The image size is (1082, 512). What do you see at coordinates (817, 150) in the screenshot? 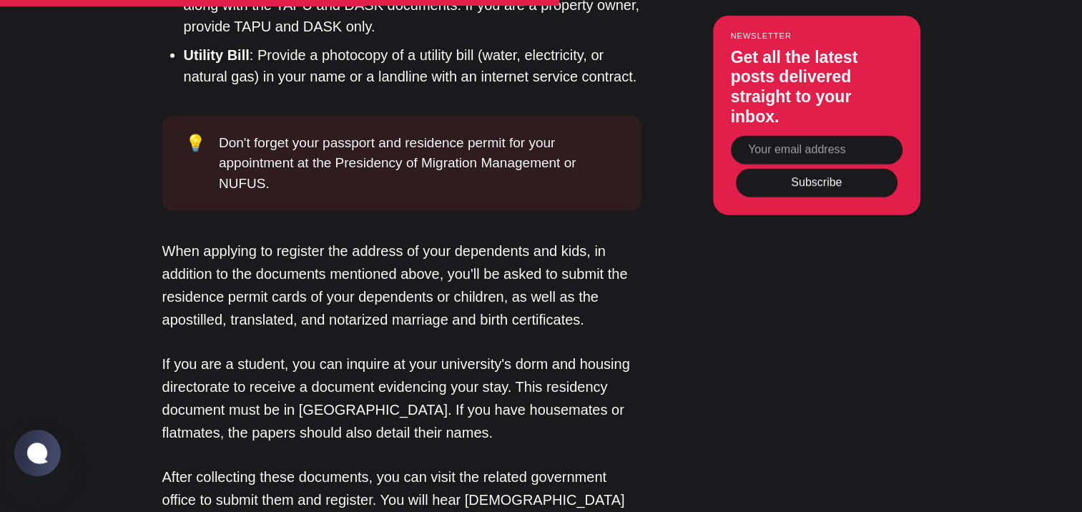
I see `input: Your email address` at bounding box center [817, 150].